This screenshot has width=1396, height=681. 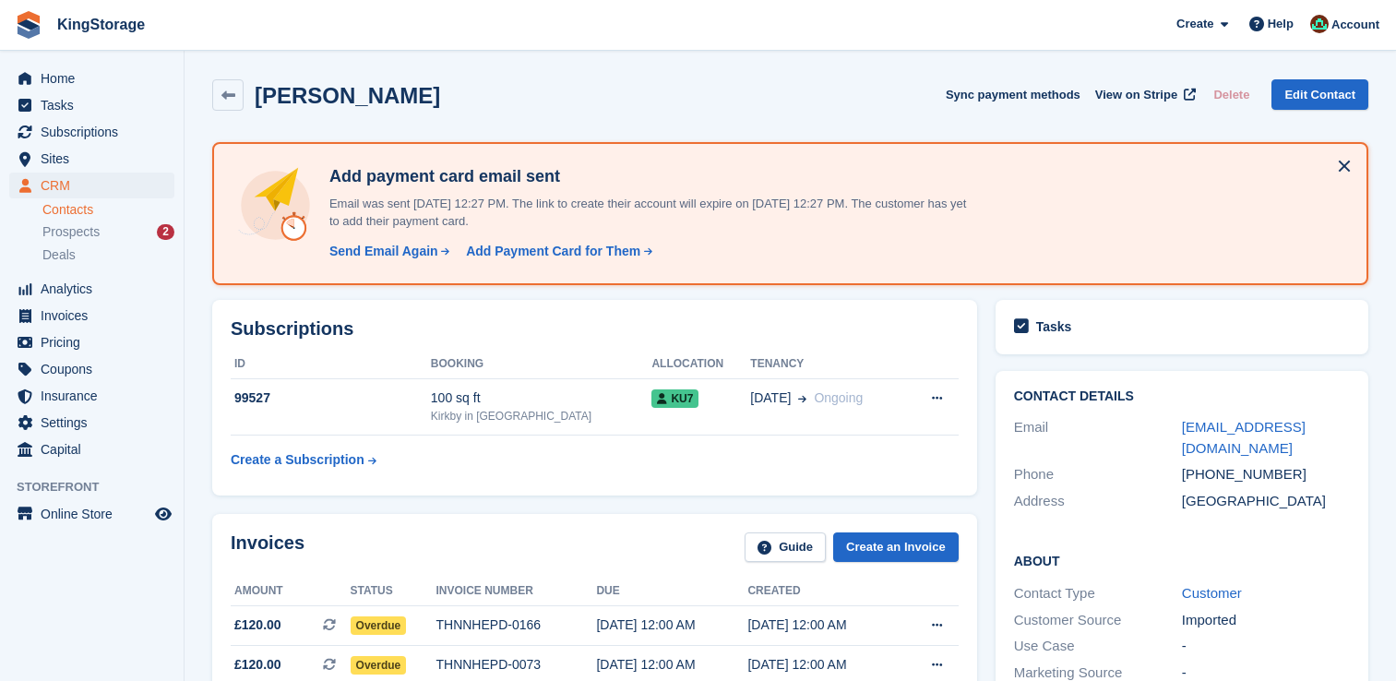 What do you see at coordinates (96, 369) in the screenshot?
I see `span: Coupons` at bounding box center [96, 369].